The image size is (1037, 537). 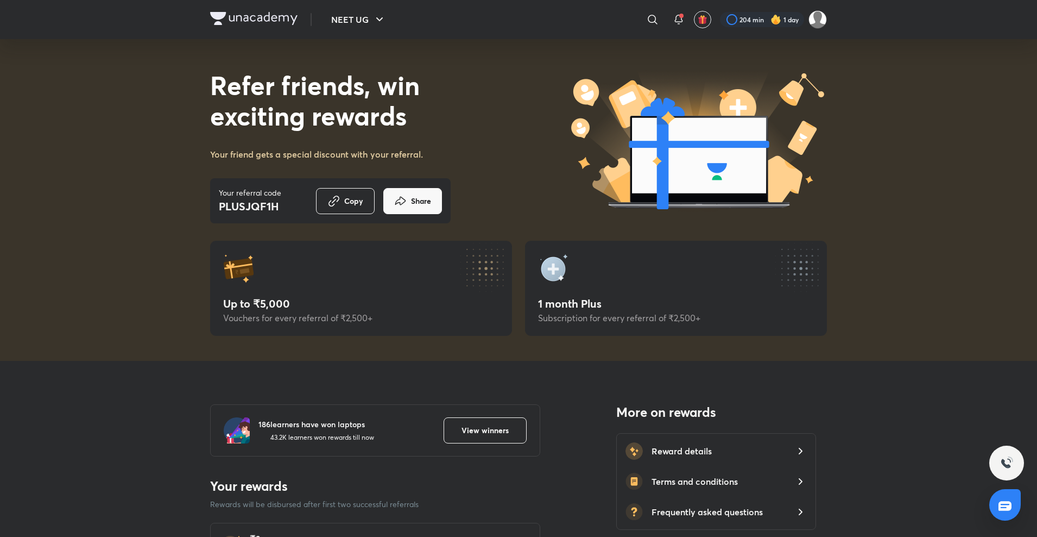 What do you see at coordinates (676, 303) in the screenshot?
I see `div: 1 month Plus` at bounding box center [676, 303].